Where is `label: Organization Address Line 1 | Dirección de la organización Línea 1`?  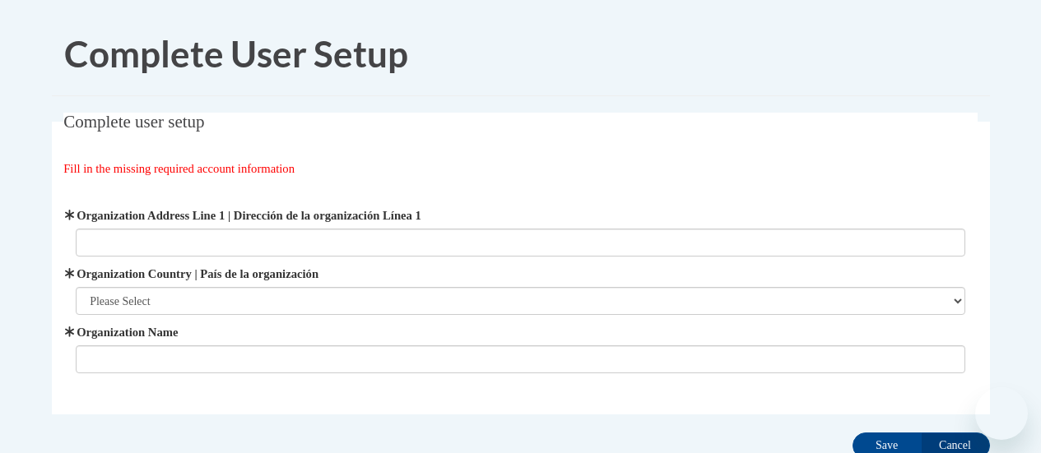 label: Organization Address Line 1 | Dirección de la organización Línea 1 is located at coordinates (520, 216).